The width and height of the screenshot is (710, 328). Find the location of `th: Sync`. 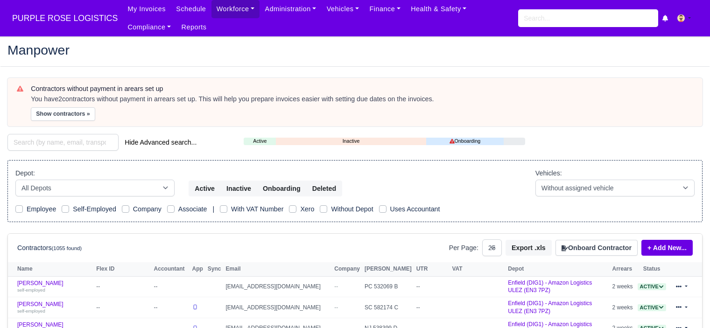

th: Sync is located at coordinates (214, 269).